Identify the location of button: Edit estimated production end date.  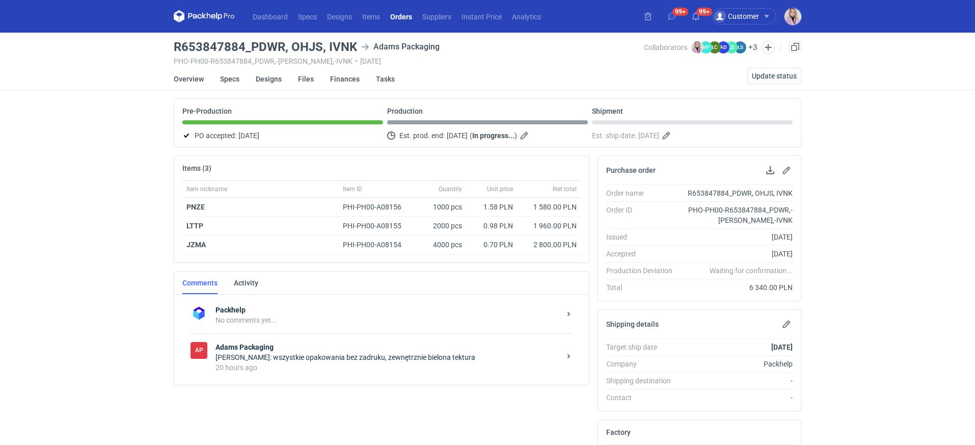
(525, 135).